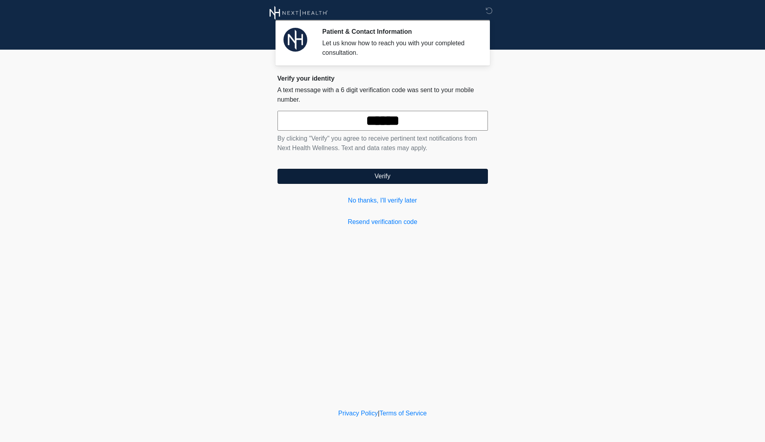 The height and width of the screenshot is (442, 765). I want to click on img: Next Health Wellness Logo, so click(298, 13).